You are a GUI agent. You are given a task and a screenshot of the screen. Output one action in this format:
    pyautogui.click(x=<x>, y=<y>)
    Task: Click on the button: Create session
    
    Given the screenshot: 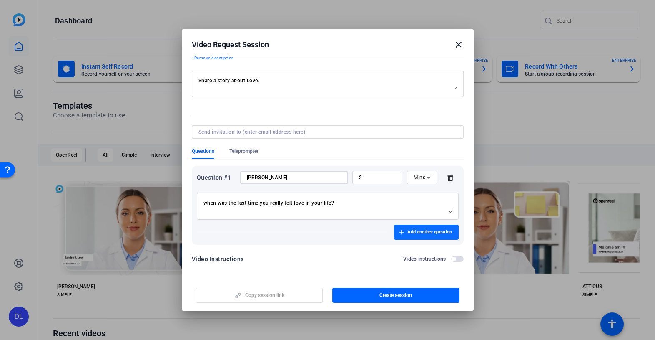 What is the action you would take?
    pyautogui.click(x=396, y=295)
    